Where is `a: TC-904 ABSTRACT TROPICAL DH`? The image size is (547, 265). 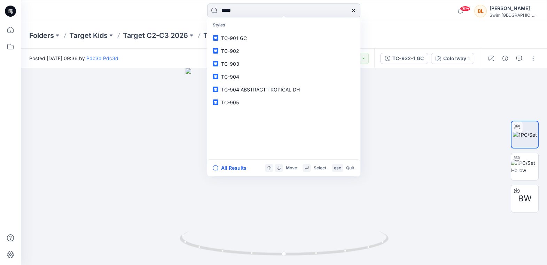
a: TC-904 ABSTRACT TROPICAL DH is located at coordinates (284, 89).